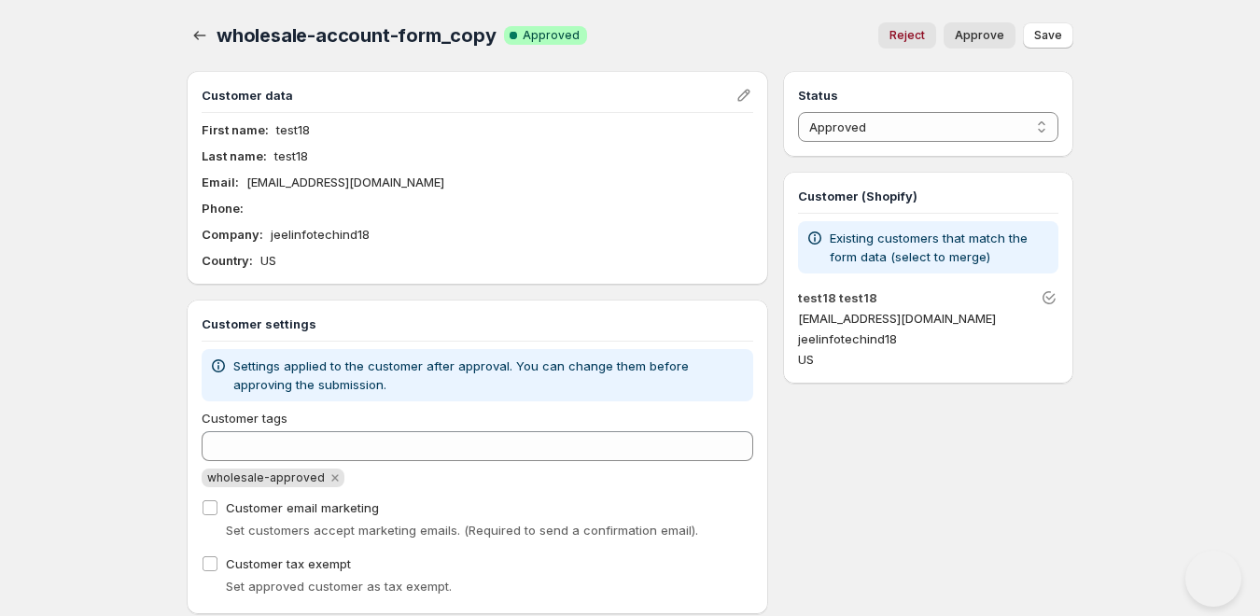 Image resolution: width=1260 pixels, height=616 pixels. What do you see at coordinates (222, 208) in the screenshot?
I see `b: Phone :` at bounding box center [222, 208].